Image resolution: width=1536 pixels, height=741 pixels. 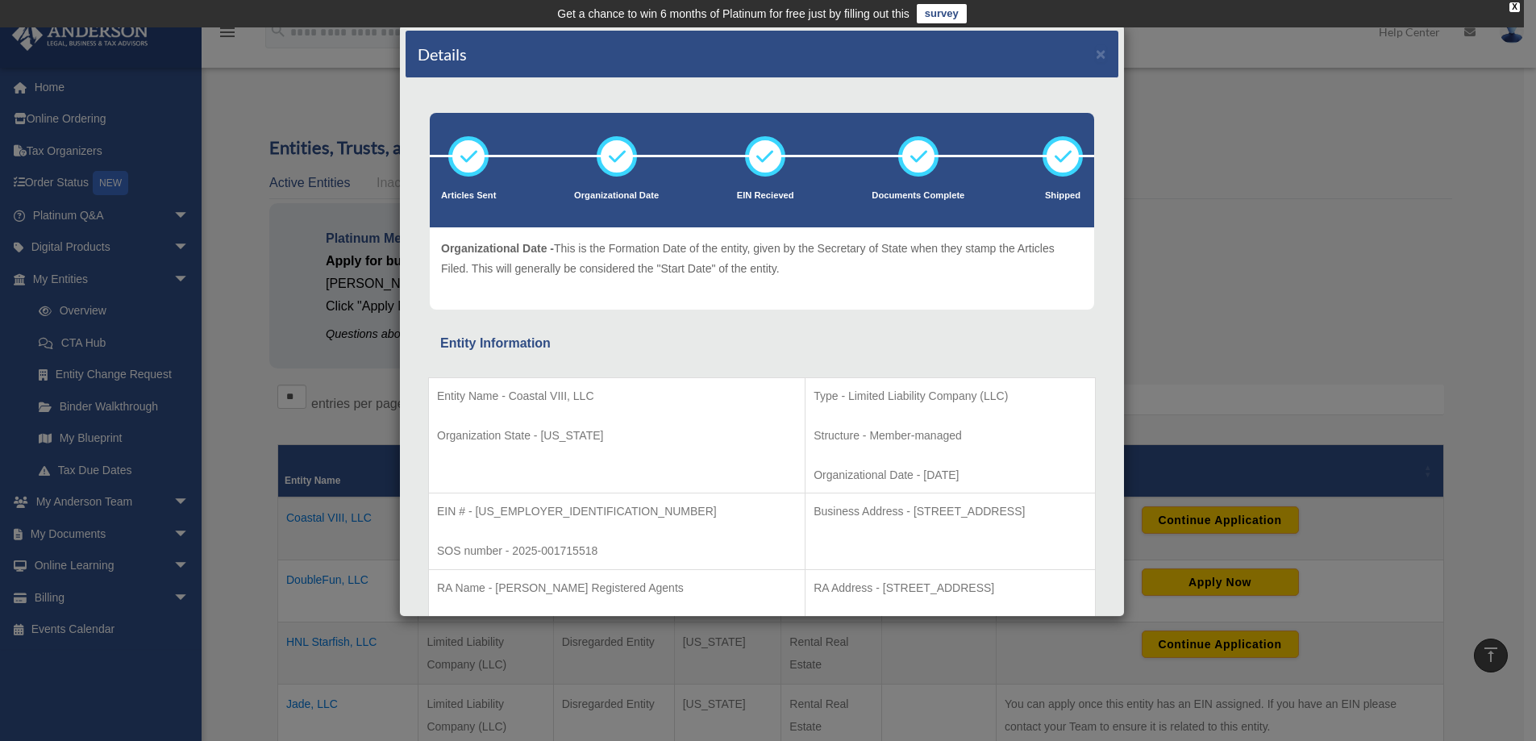 What do you see at coordinates (762, 258) in the screenshot?
I see `p: This is the Formation Date of the entity, given by the Secretary of State when they stamp the Art...` at bounding box center [762, 258].